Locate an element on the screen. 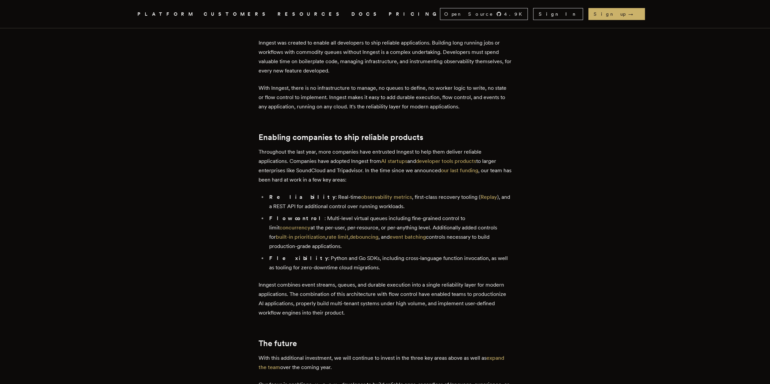 The height and width of the screenshot is (384, 770). a: PRICING is located at coordinates (414, 14).